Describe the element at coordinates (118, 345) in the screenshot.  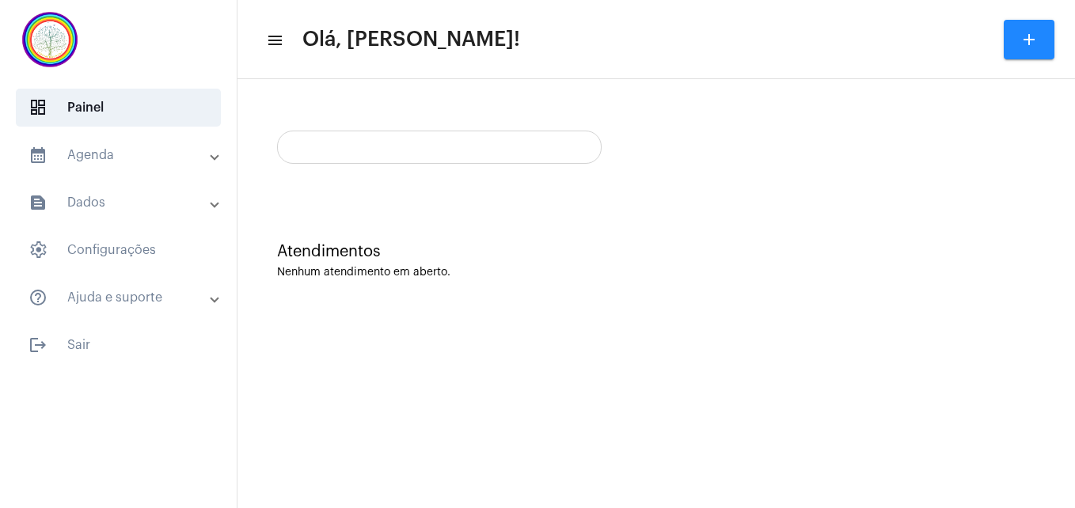
I see `span: Sair` at that location.